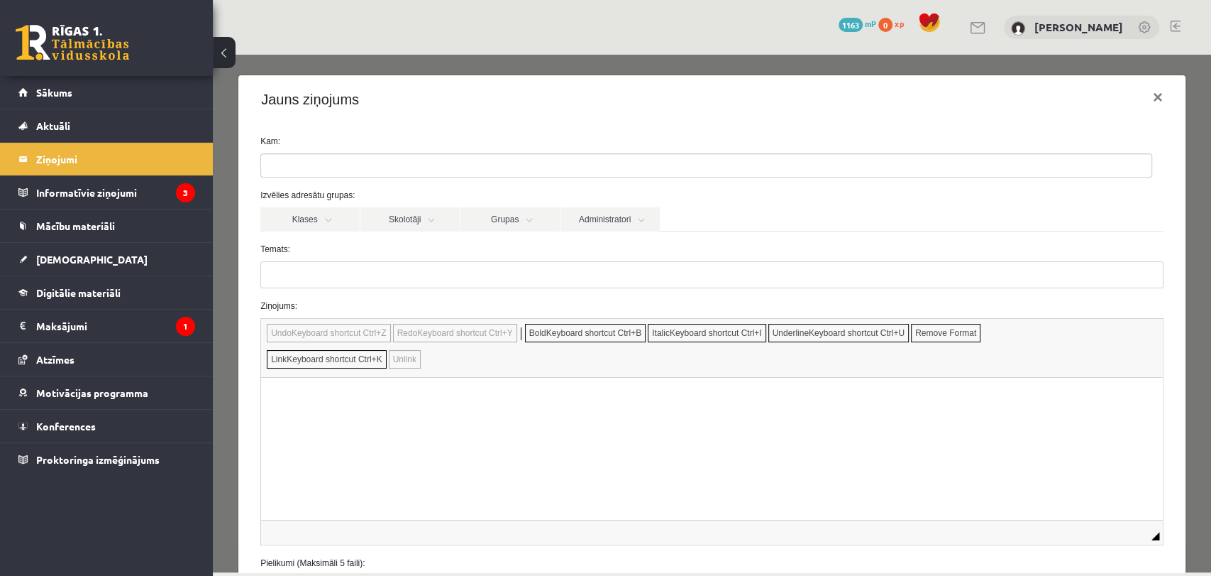 The width and height of the screenshot is (1211, 576). I want to click on label: Ziņojums:, so click(499, 251).